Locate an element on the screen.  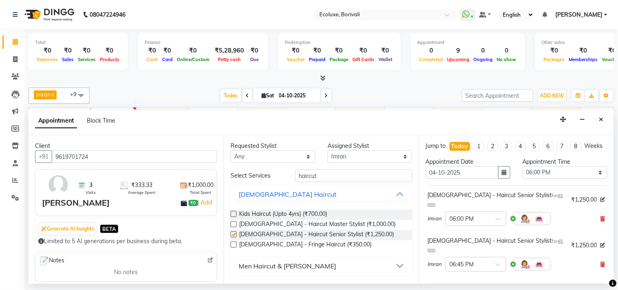
span: Packages is located at coordinates (554, 59).